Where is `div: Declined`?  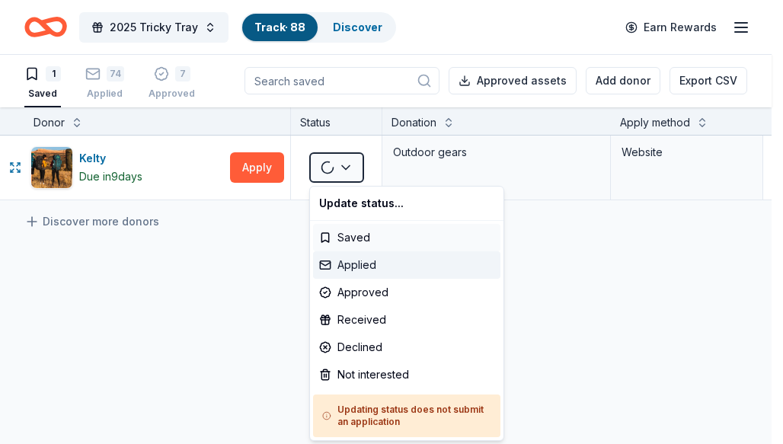 div: Declined is located at coordinates (407, 347).